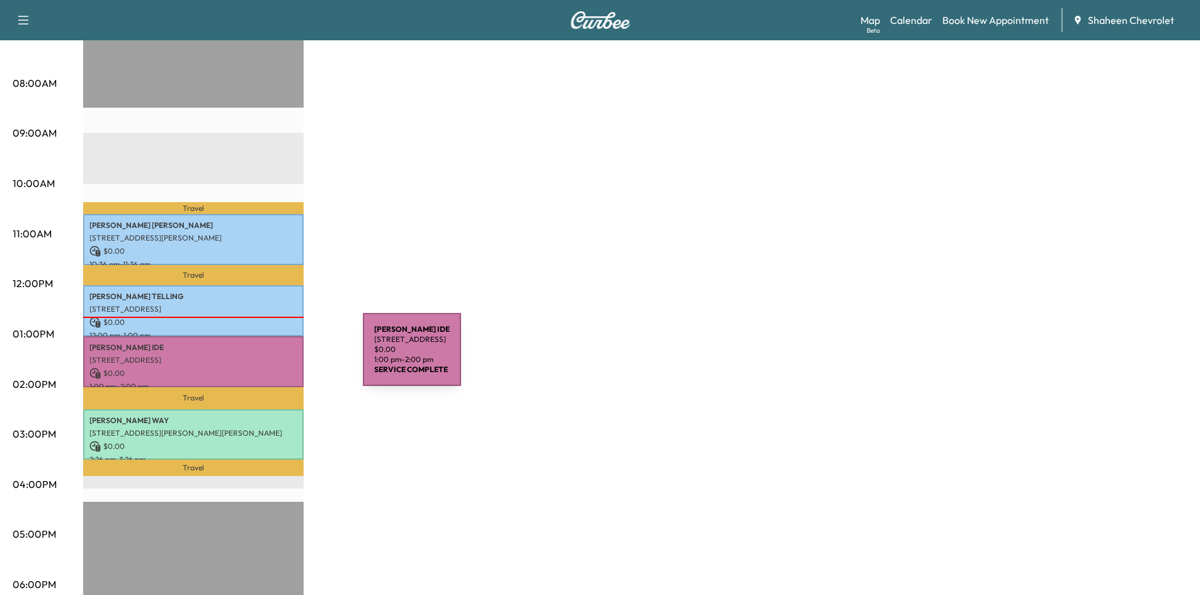 This screenshot has width=1200, height=595. I want to click on span: Shaheen Chevrolet, so click(1130, 20).